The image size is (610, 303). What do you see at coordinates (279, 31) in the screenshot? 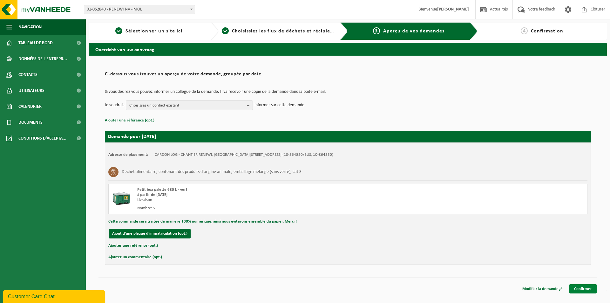
I see `a: 2Choisissiez les flux de déchets et récipients` at bounding box center [279, 31].